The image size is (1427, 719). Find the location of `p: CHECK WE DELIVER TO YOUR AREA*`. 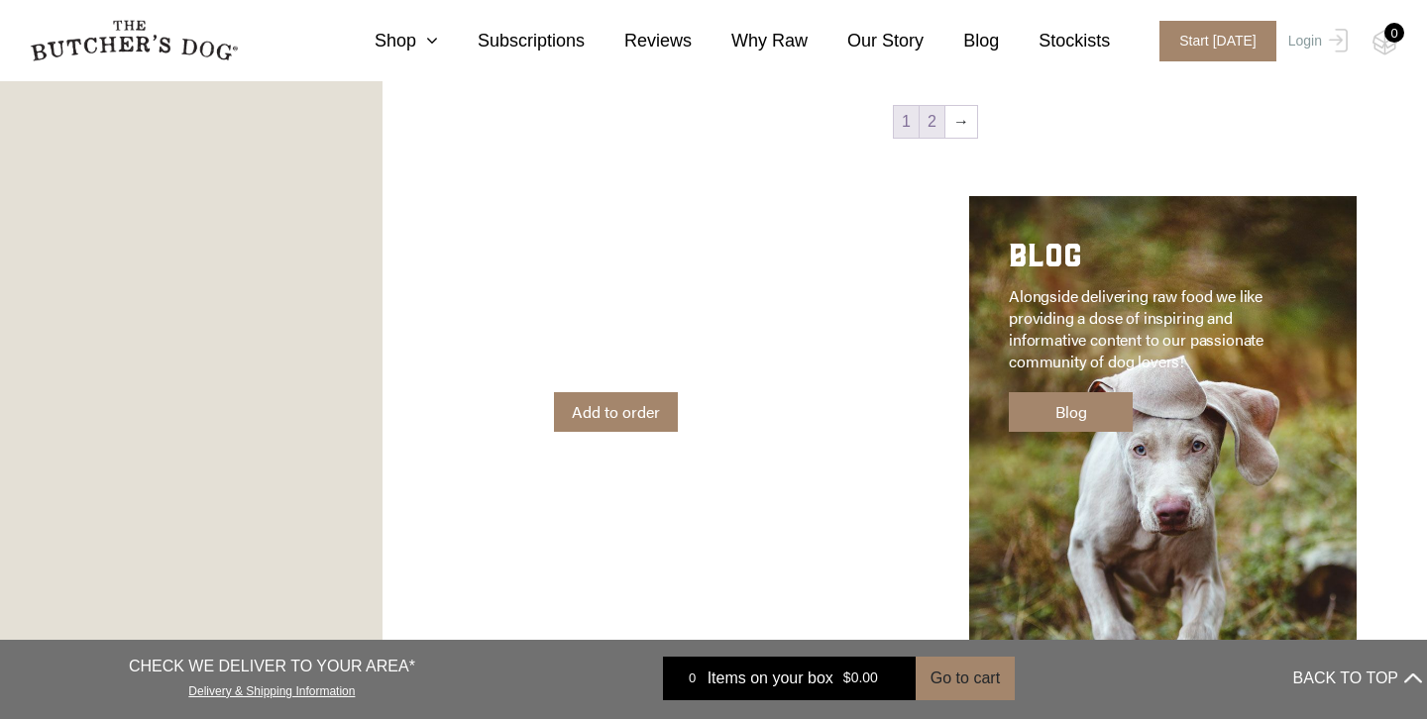

p: CHECK WE DELIVER TO YOUR AREA* is located at coordinates (271, 667).